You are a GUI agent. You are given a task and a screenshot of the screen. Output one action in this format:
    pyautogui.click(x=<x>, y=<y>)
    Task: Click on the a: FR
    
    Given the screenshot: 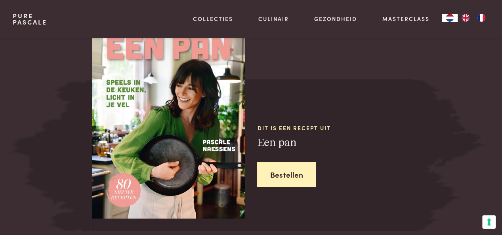 What is the action you would take?
    pyautogui.click(x=482, y=18)
    